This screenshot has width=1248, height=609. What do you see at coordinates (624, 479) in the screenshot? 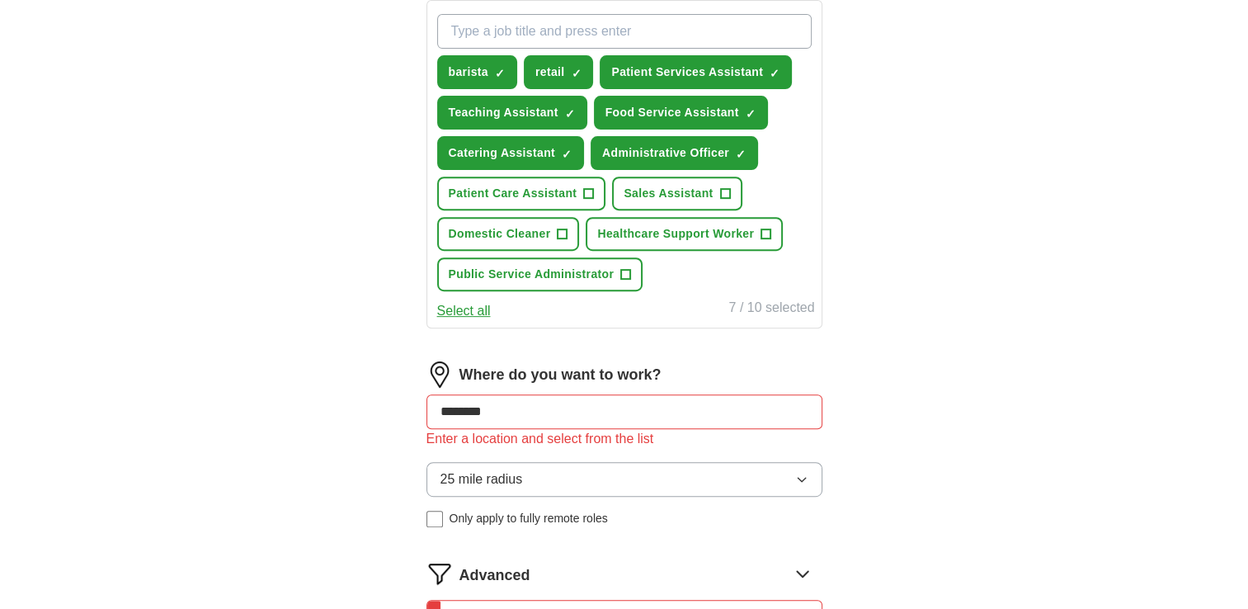
I see `button: 25 mile radius` at bounding box center [624, 479].